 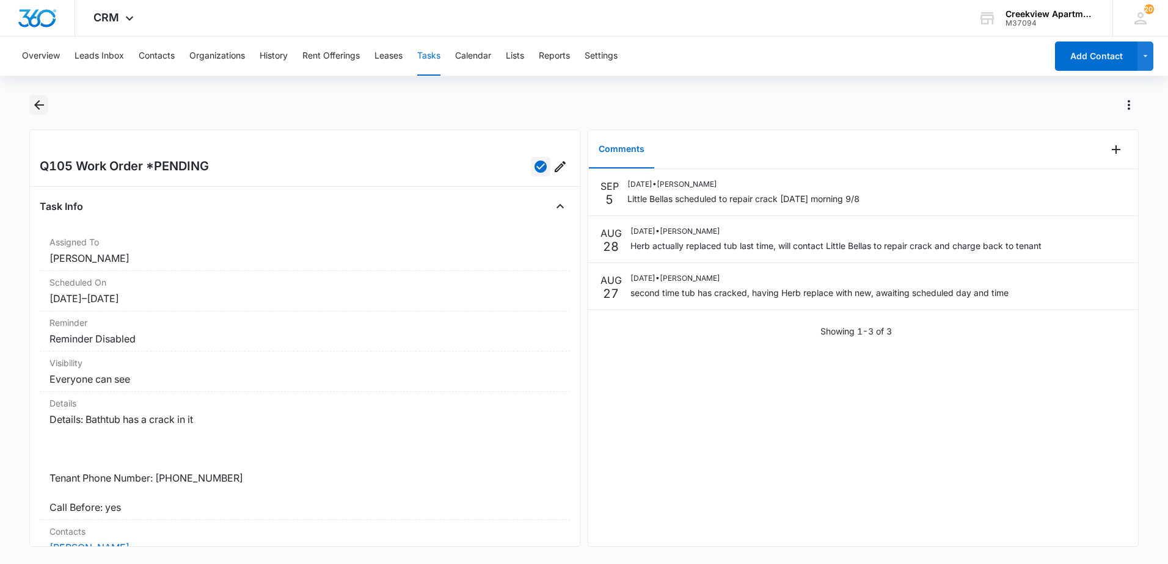 What do you see at coordinates (274, 56) in the screenshot?
I see `button: History` at bounding box center [274, 56].